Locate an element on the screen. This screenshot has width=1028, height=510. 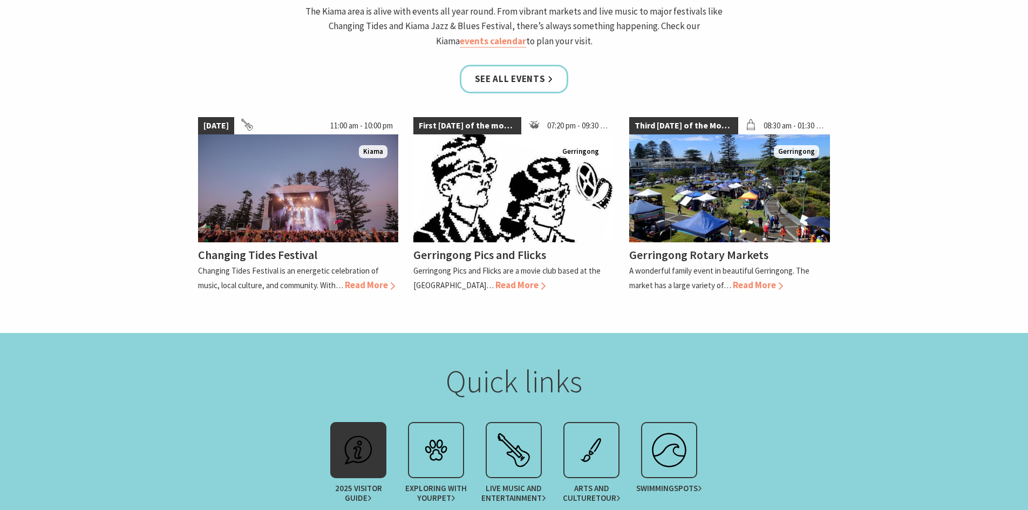
a: Arts and CultureTour is located at coordinates (591, 465).